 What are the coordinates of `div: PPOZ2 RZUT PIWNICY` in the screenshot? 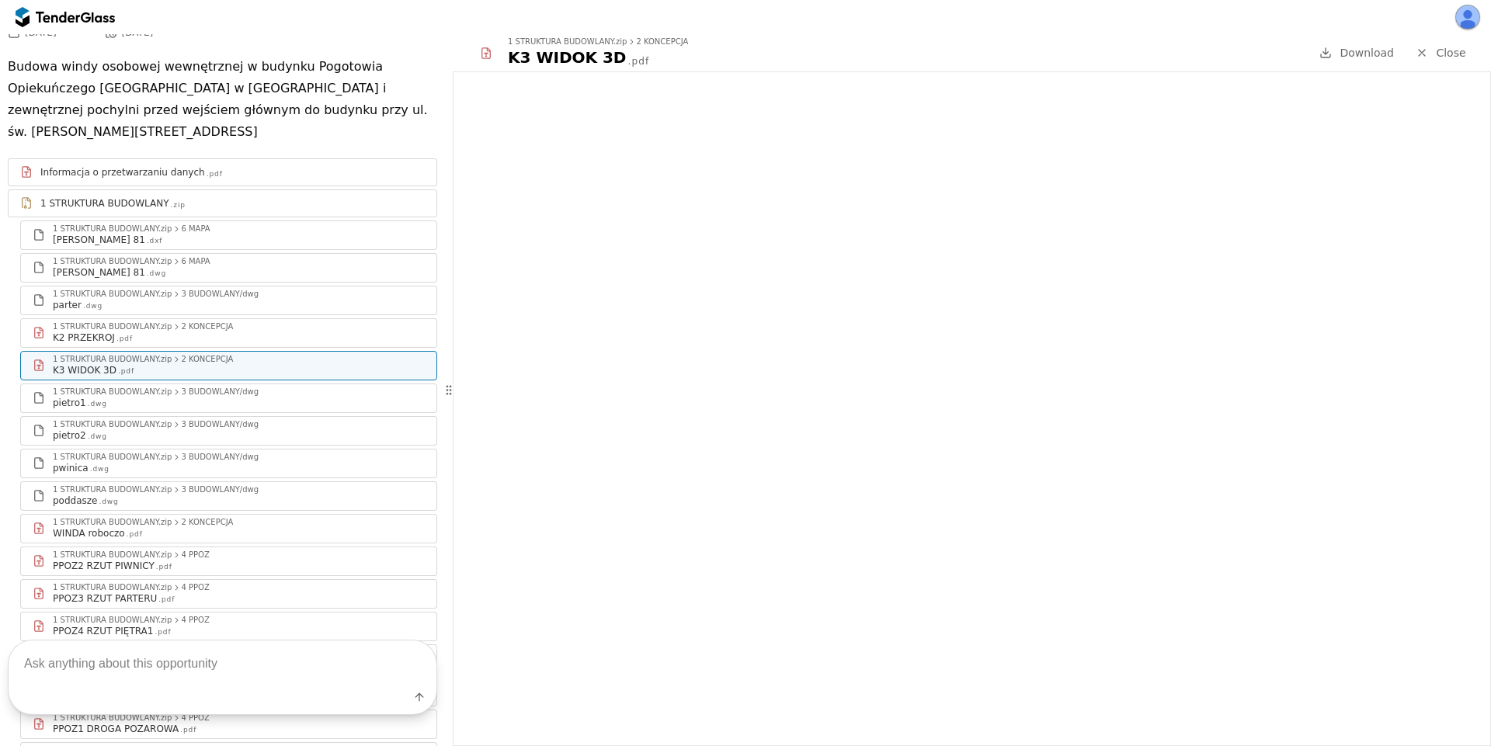 It's located at (103, 566).